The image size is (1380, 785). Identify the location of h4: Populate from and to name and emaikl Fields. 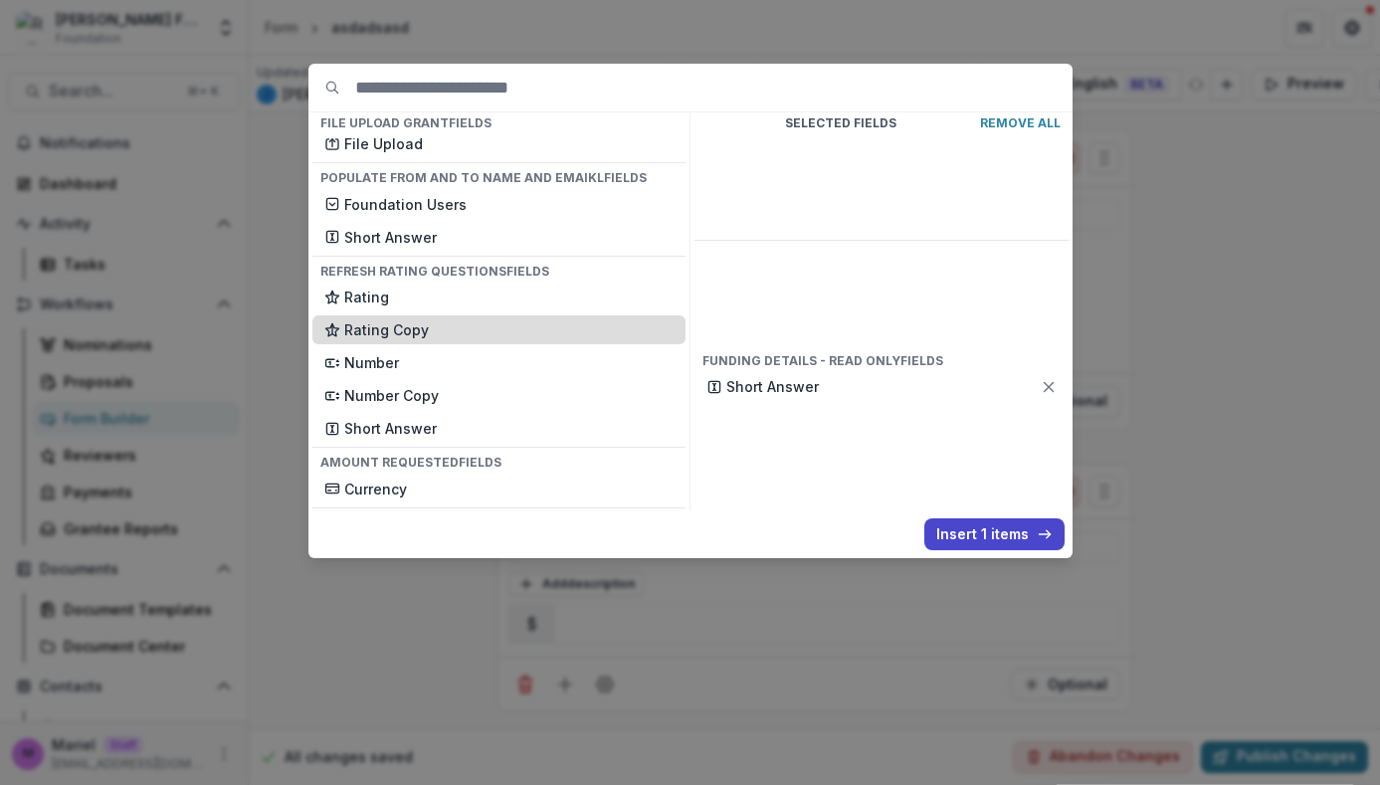
(498, 178).